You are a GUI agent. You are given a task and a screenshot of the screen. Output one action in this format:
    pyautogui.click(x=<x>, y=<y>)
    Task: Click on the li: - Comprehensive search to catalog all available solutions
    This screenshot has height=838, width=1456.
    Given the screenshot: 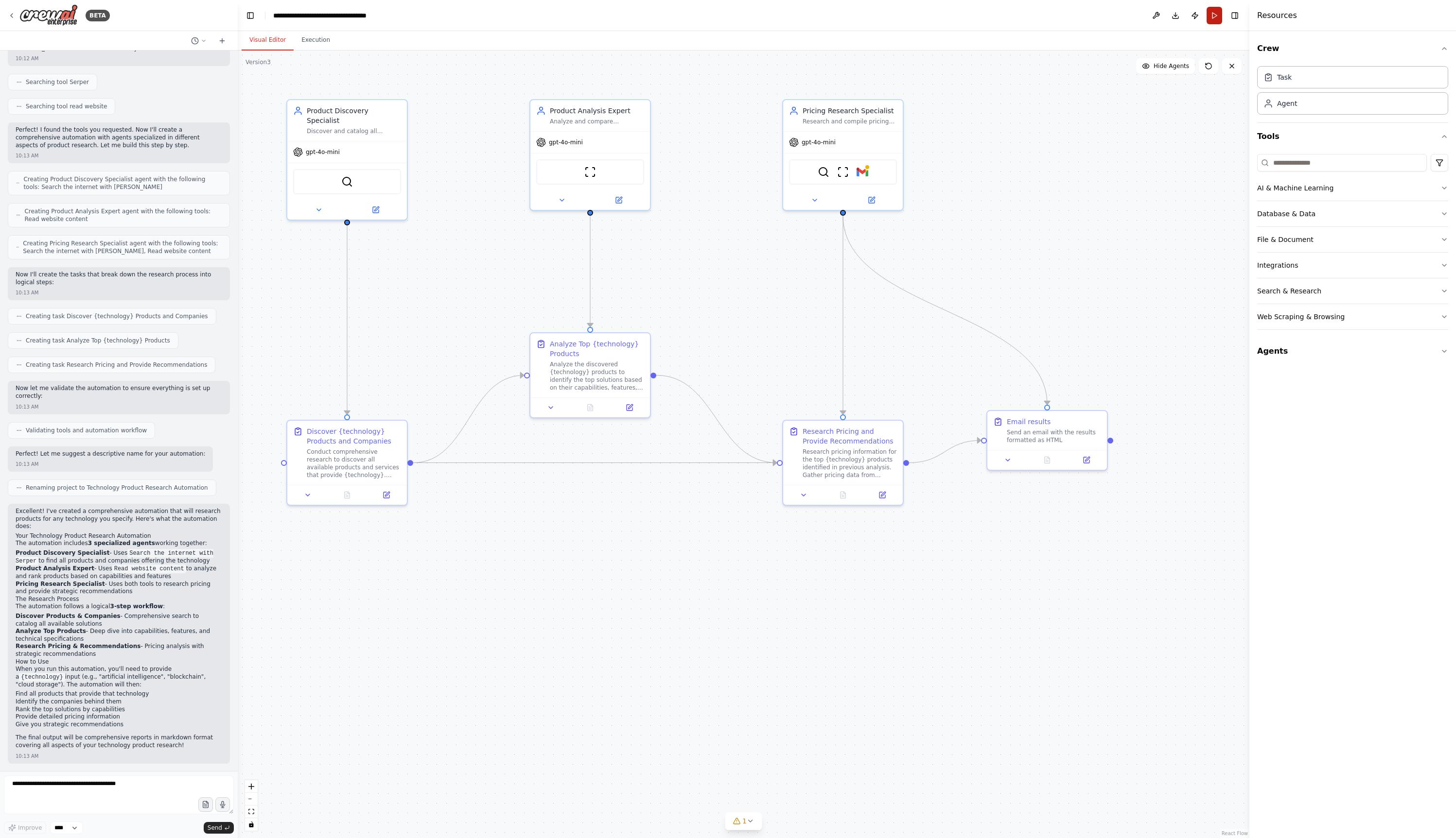 What is the action you would take?
    pyautogui.click(x=119, y=620)
    